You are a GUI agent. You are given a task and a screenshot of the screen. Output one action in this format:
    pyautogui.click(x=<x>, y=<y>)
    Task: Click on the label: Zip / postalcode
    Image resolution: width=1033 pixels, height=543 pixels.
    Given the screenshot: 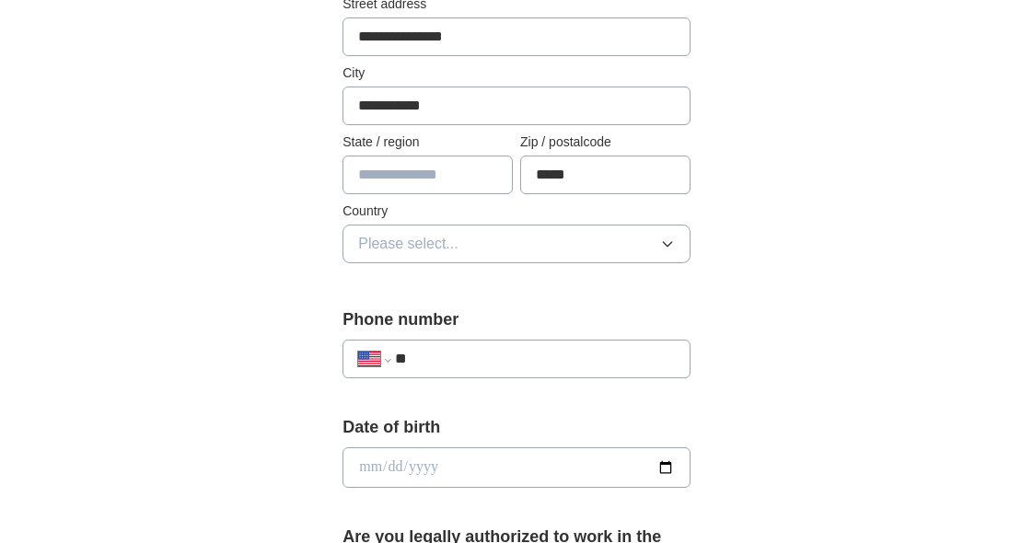 What is the action you would take?
    pyautogui.click(x=605, y=142)
    